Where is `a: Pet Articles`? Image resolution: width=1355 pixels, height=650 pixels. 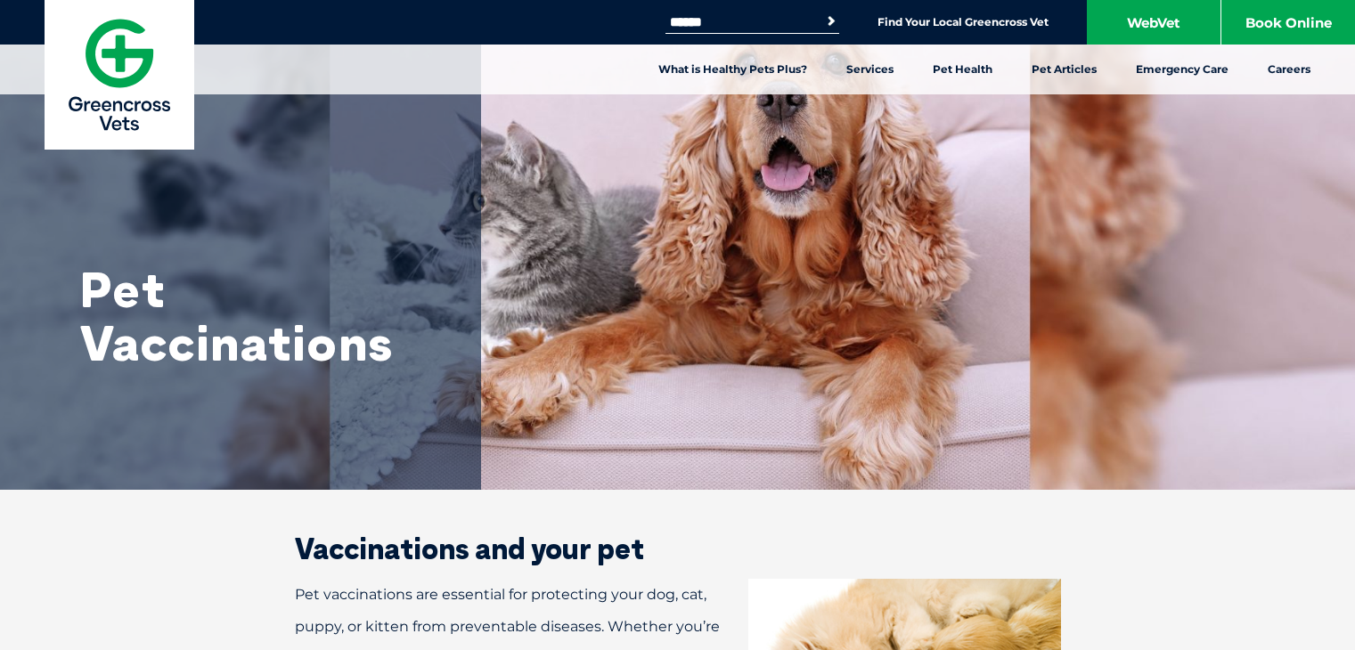 a: Pet Articles is located at coordinates (1063, 69).